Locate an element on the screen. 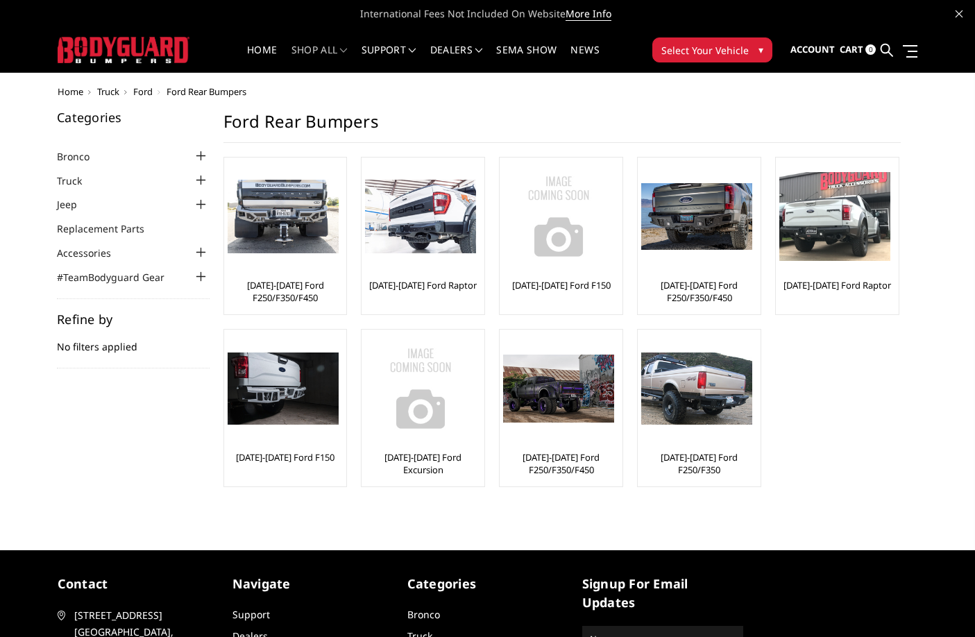 The width and height of the screenshot is (975, 637). h5: Refine by is located at coordinates (133, 319).